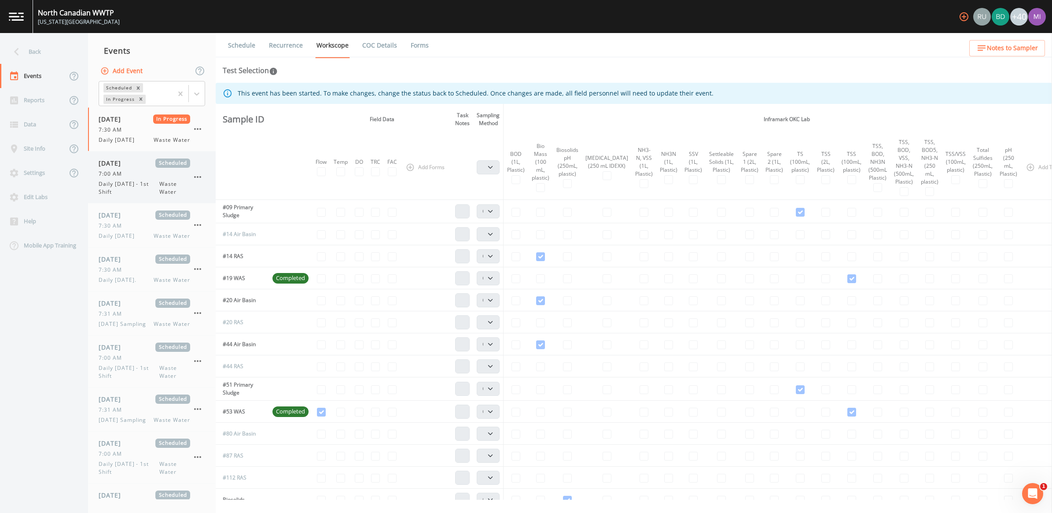 Image resolution: width=1052 pixels, height=513 pixels. Describe the element at coordinates (242, 300) in the screenshot. I see `td: #20 Air Basin` at that location.